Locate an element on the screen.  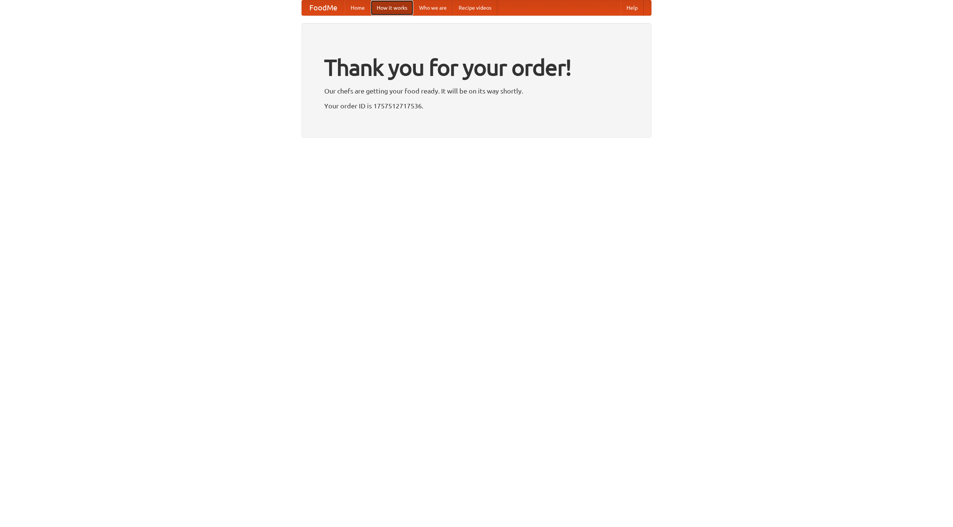
h1: Thank you for your order! is located at coordinates (477, 67).